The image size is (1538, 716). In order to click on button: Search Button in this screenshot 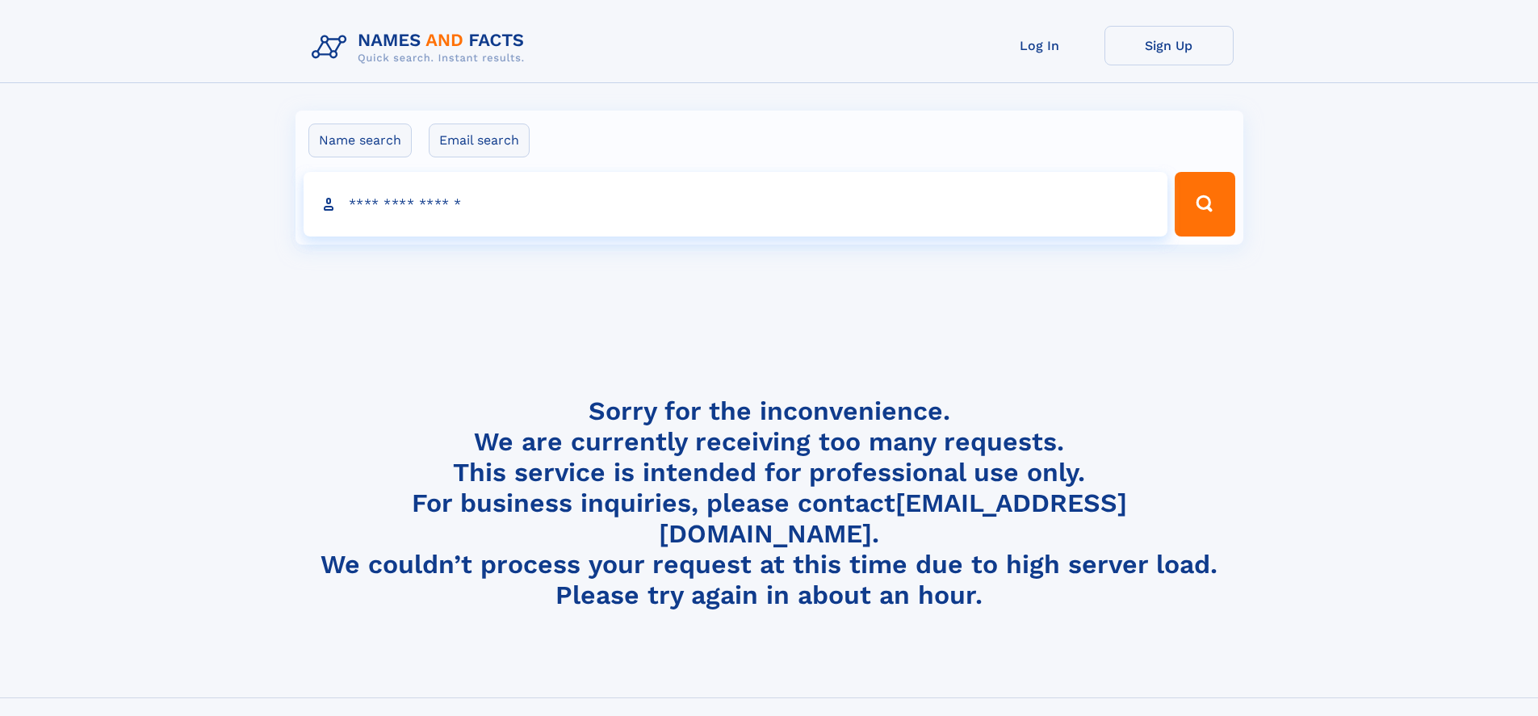, I will do `click(1204, 204)`.